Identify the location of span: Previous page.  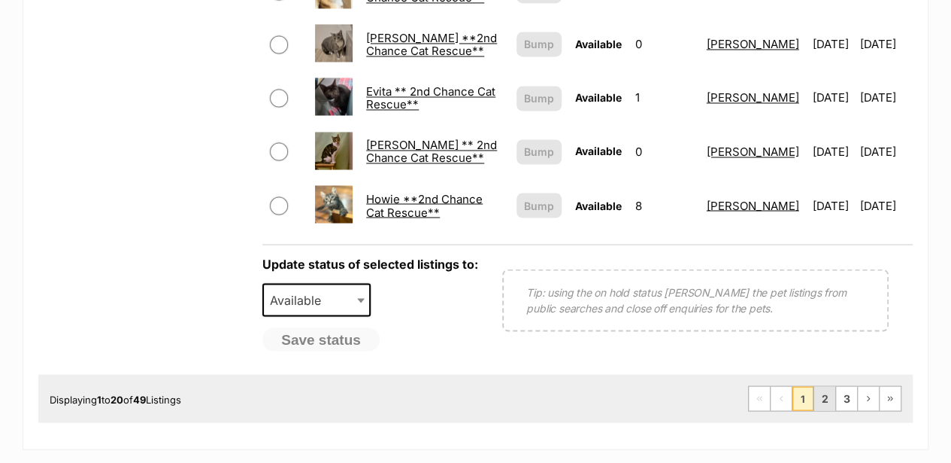
(781, 398).